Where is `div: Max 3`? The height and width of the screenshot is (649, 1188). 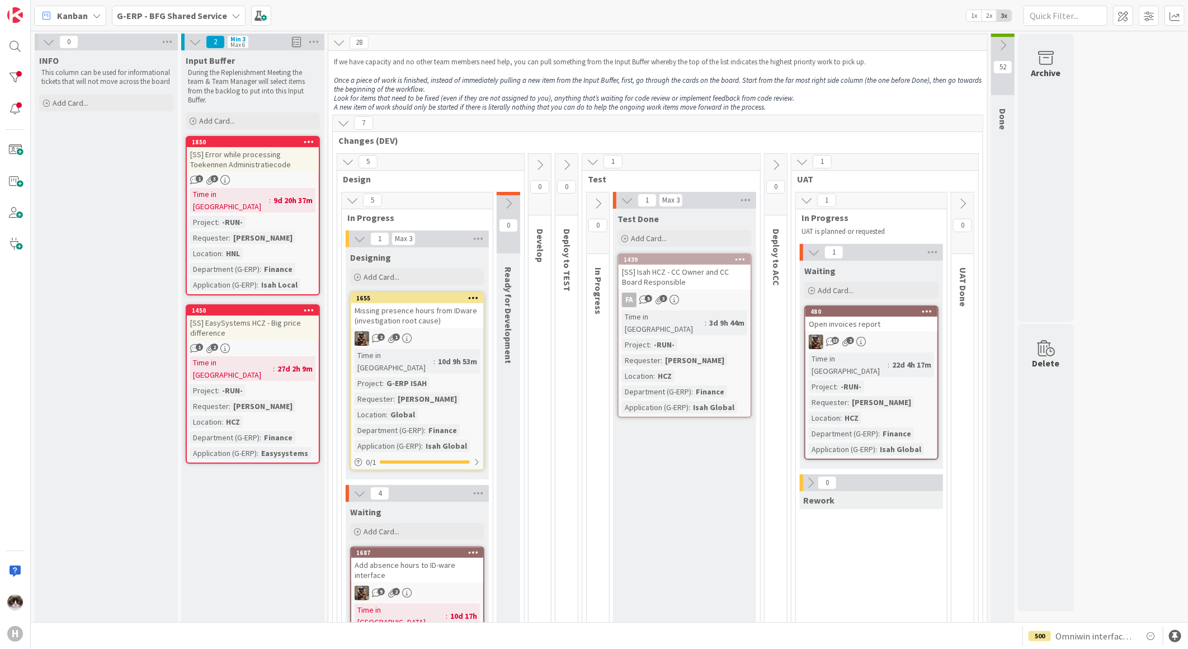 div: Max 3 is located at coordinates (670, 200).